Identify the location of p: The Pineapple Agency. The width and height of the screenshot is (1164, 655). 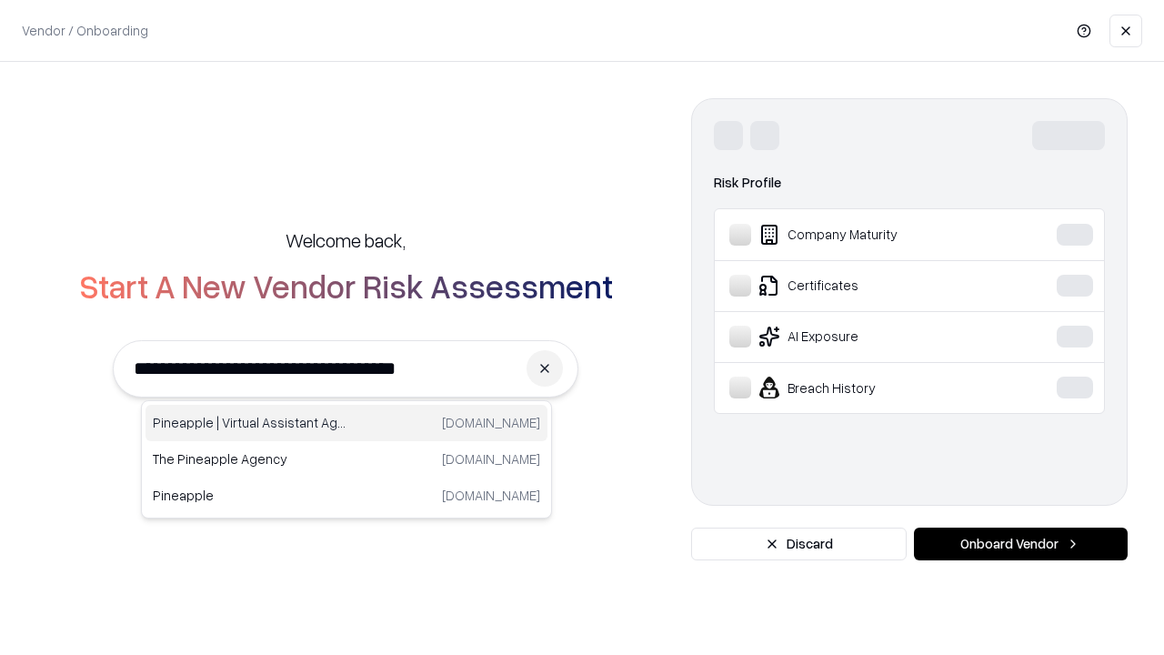
(249, 458).